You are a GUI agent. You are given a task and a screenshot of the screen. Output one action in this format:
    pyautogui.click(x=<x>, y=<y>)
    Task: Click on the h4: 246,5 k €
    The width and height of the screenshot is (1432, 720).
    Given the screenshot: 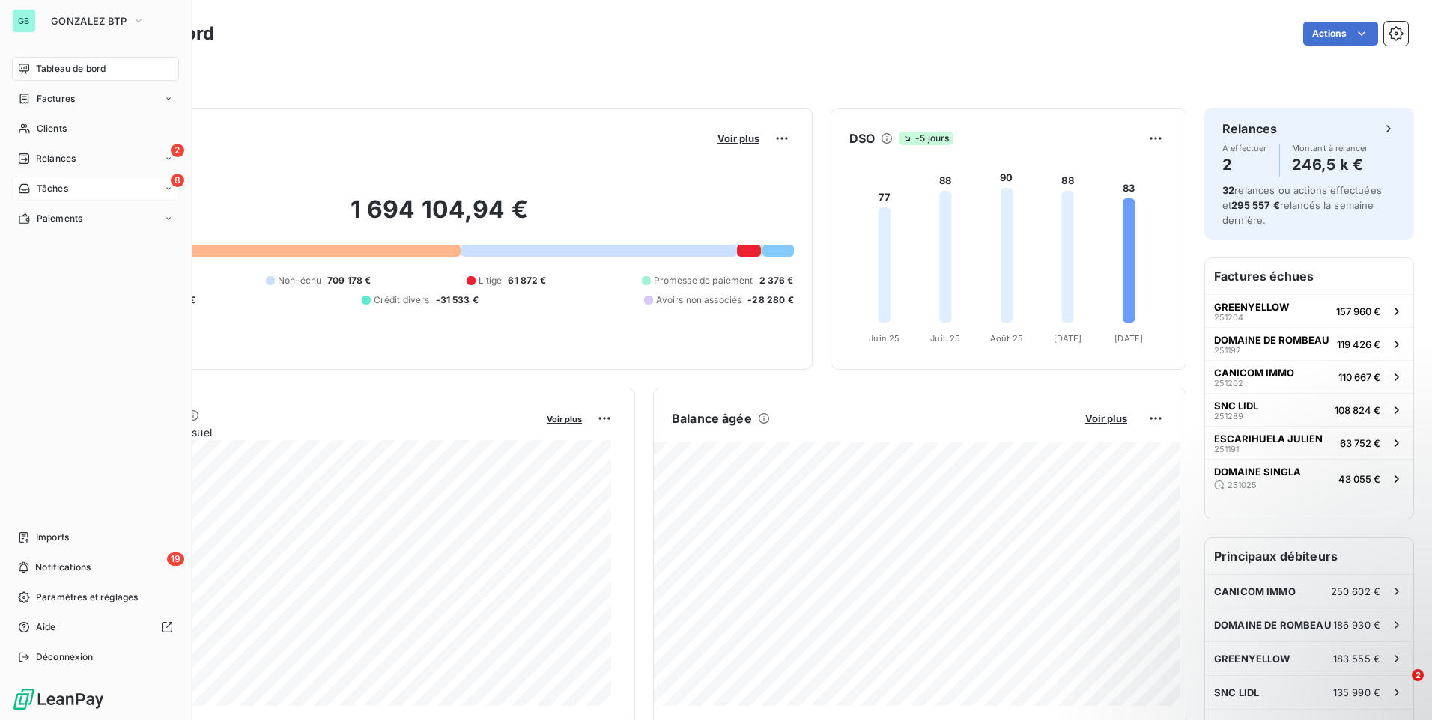 What is the action you would take?
    pyautogui.click(x=1330, y=165)
    